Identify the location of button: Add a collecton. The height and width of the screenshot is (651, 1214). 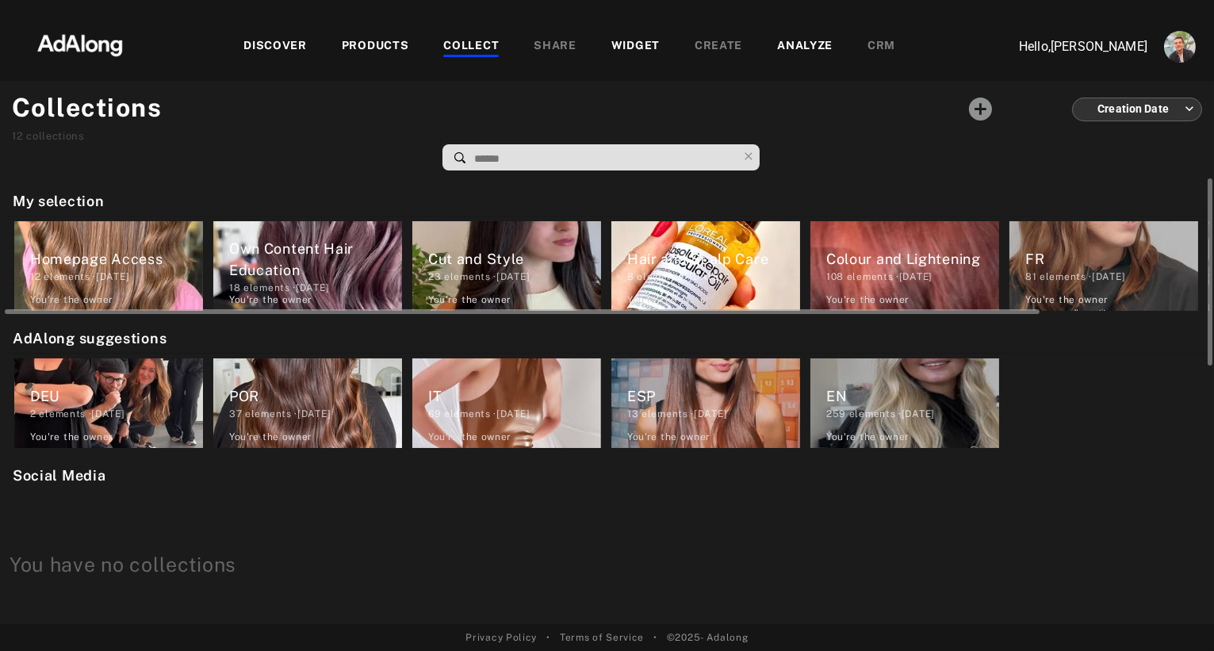
(980, 109).